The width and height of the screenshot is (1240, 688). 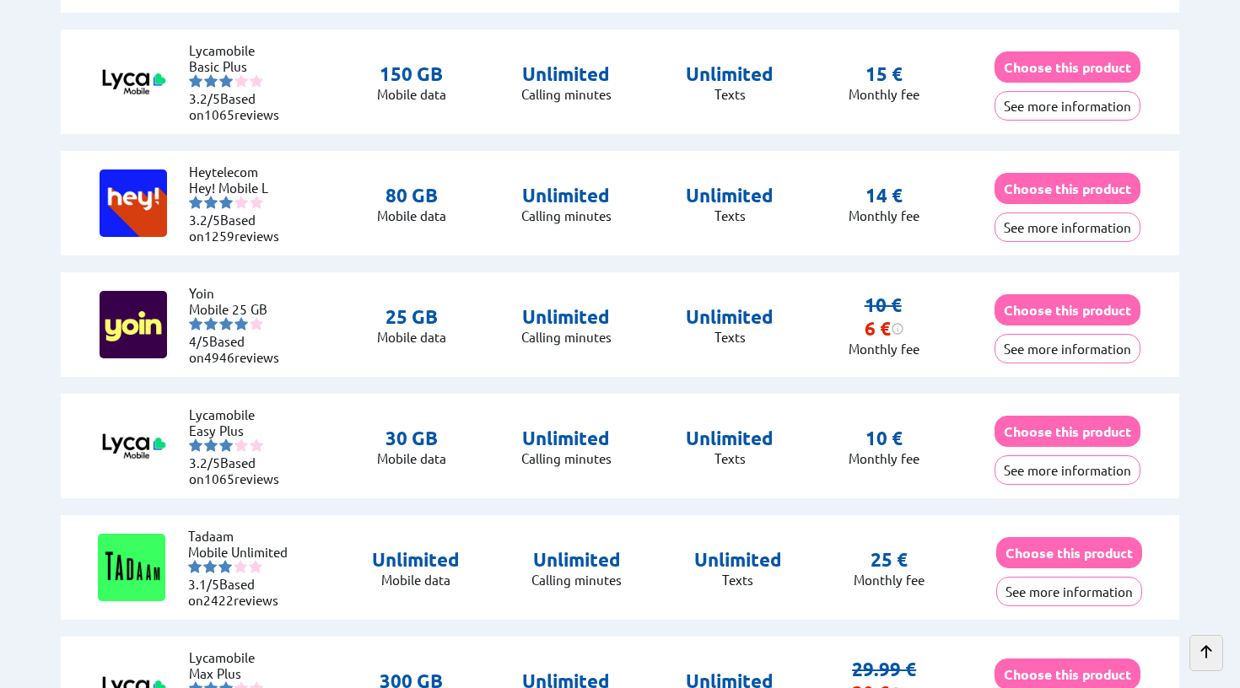 I want to click on li: Easy Plus, so click(x=239, y=430).